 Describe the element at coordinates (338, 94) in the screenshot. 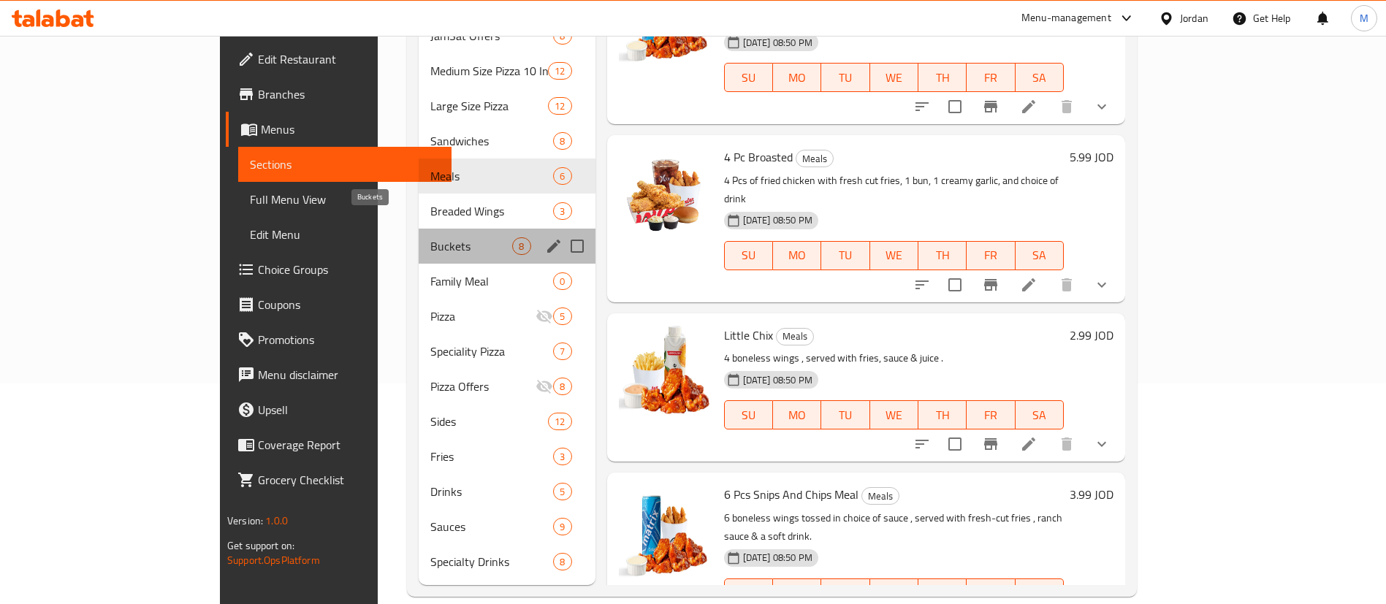

I see `a: Branches` at that location.